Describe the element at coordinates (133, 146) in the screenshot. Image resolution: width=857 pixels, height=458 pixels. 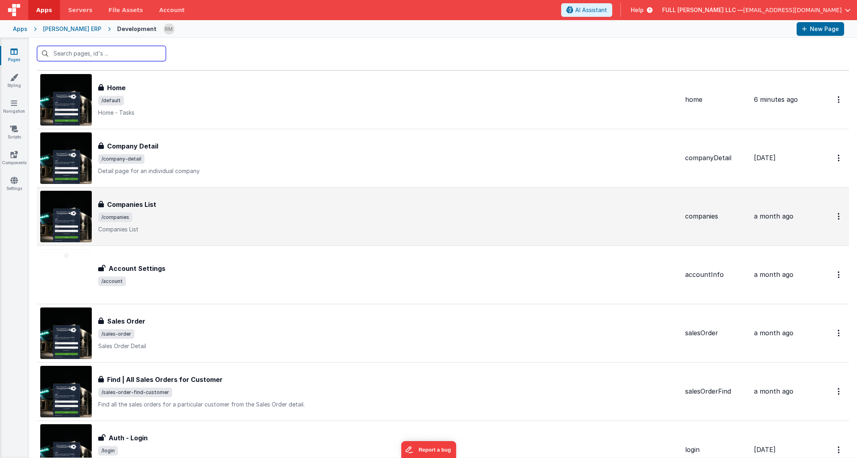
I see `h3: Company Detail` at that location.